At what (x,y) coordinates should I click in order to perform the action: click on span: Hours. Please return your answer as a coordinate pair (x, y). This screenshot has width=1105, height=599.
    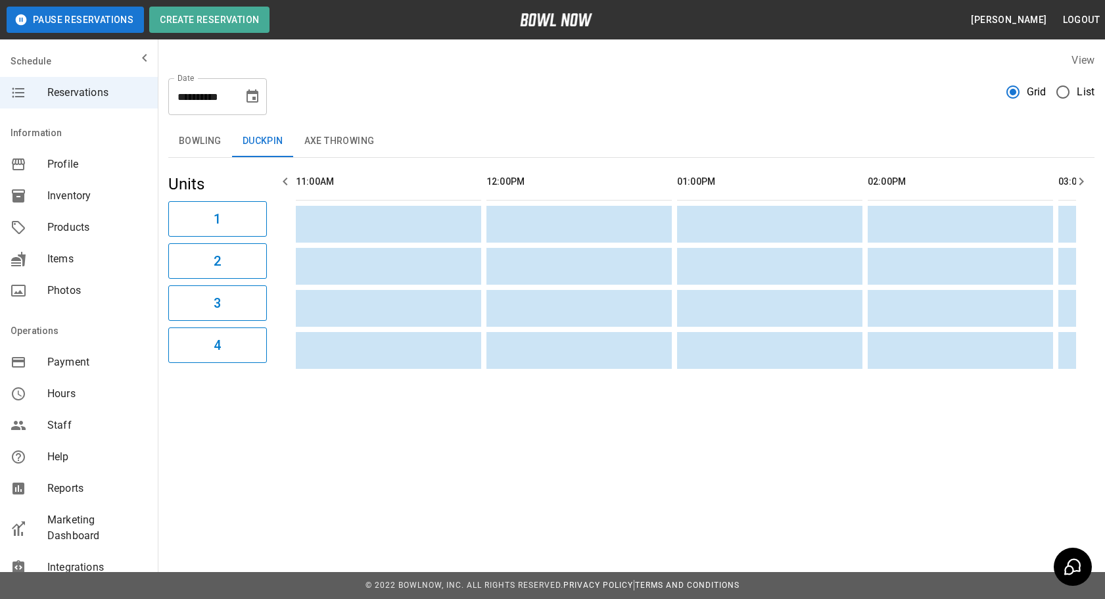
    Looking at the image, I should click on (97, 394).